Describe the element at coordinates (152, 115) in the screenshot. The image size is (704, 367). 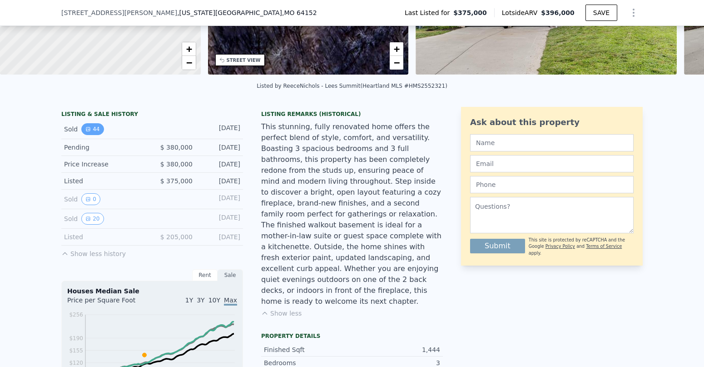
I see `div: LISTING & SALE HISTORY` at that location.